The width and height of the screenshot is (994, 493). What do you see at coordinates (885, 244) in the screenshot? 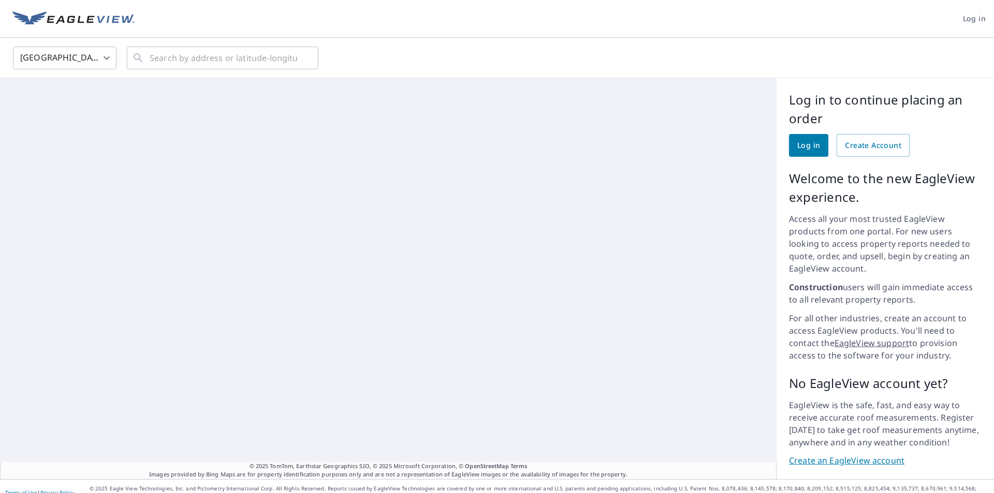
I see `p: Access all your most trusted EagleView products from one portal. For new users looking to access ...` at bounding box center [885, 244].